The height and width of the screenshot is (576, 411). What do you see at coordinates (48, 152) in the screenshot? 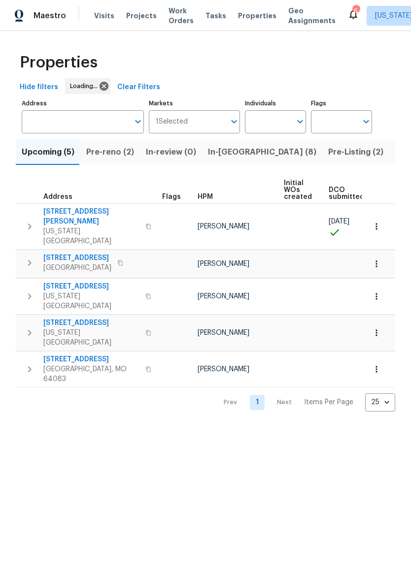
I see `span: Upcoming (5)` at bounding box center [48, 152].